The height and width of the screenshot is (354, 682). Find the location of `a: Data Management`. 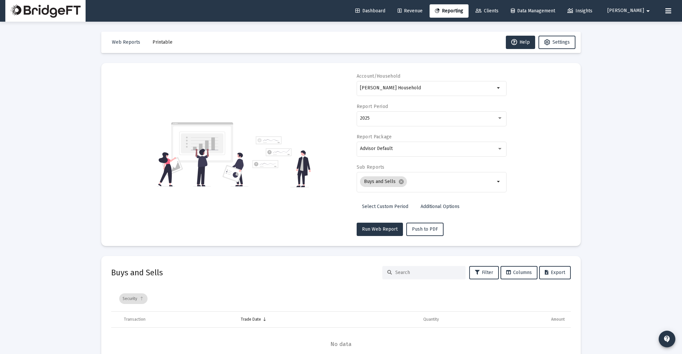

a: Data Management is located at coordinates (533, 11).